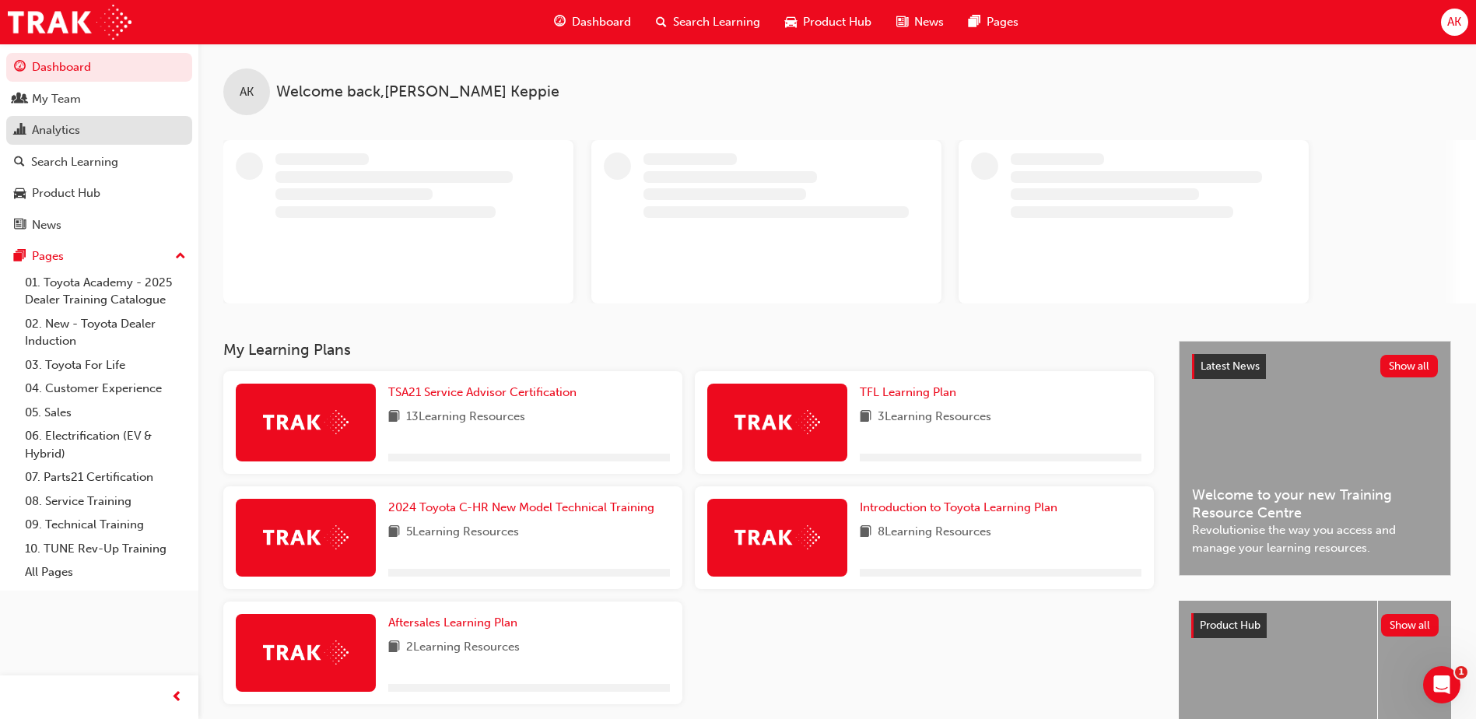 This screenshot has width=1476, height=719. I want to click on span: up-icon, so click(181, 257).